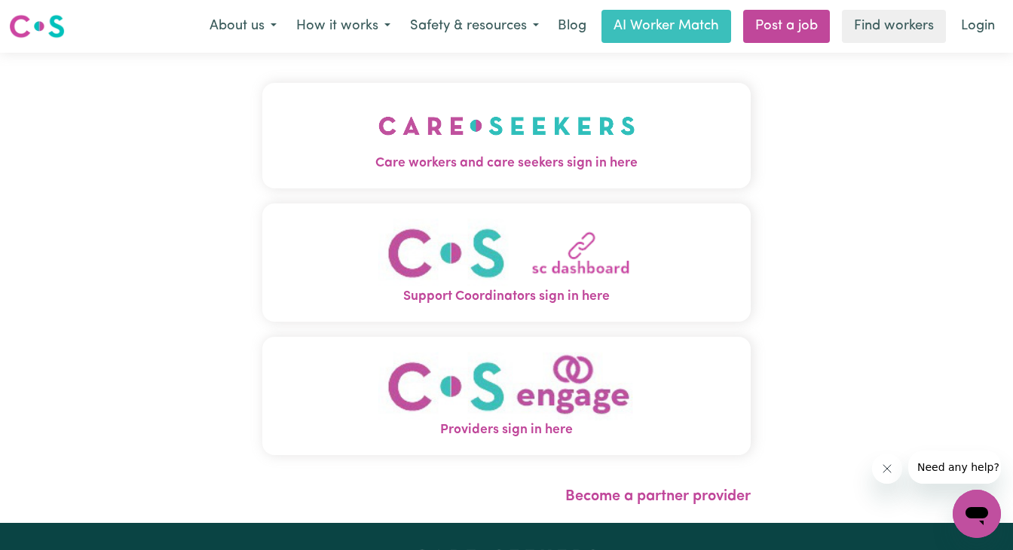  What do you see at coordinates (507, 297) in the screenshot?
I see `span: Support Coordinators sign in here` at bounding box center [507, 297].